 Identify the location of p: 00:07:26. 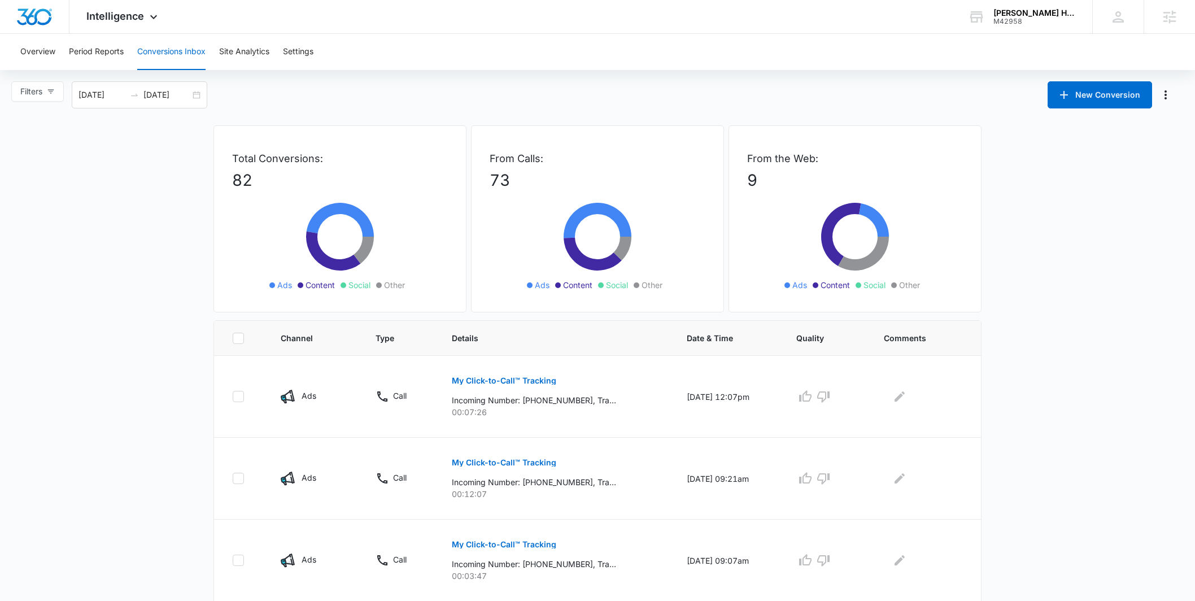
(555, 412).